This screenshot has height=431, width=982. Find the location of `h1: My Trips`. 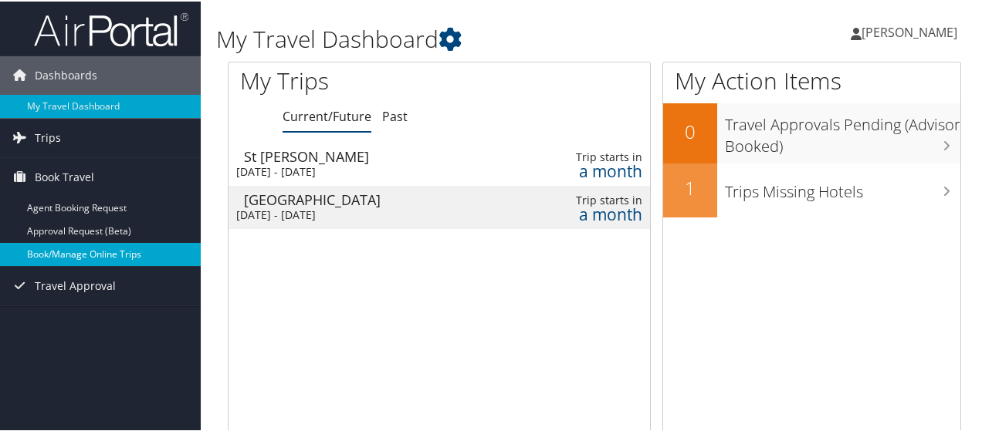

h1: My Trips is located at coordinates (351, 79).